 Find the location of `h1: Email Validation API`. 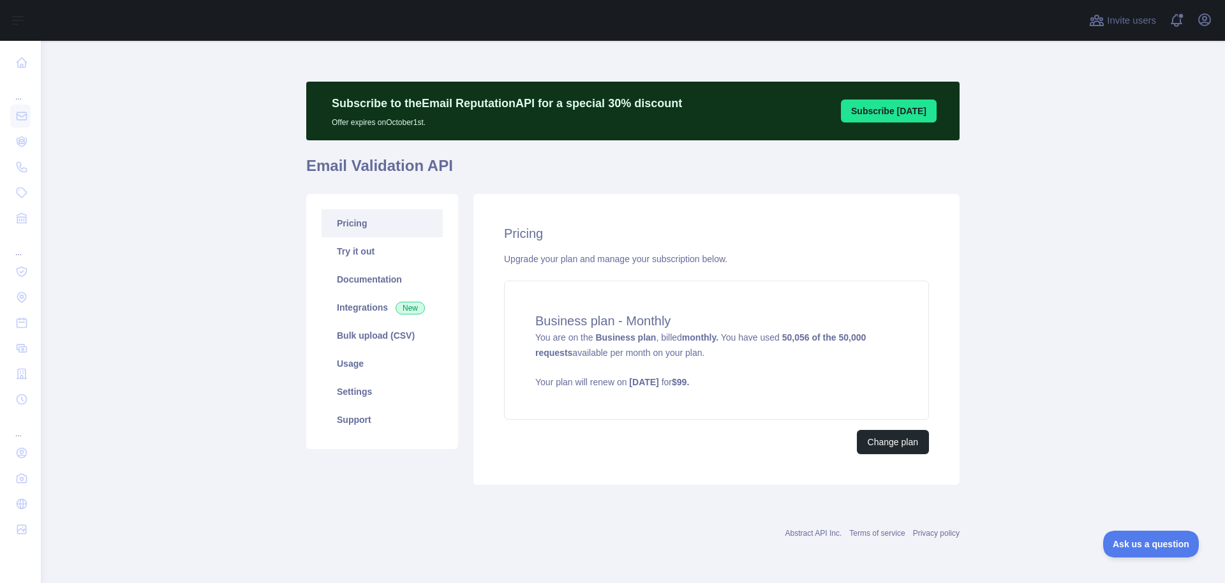

h1: Email Validation API is located at coordinates (633, 171).